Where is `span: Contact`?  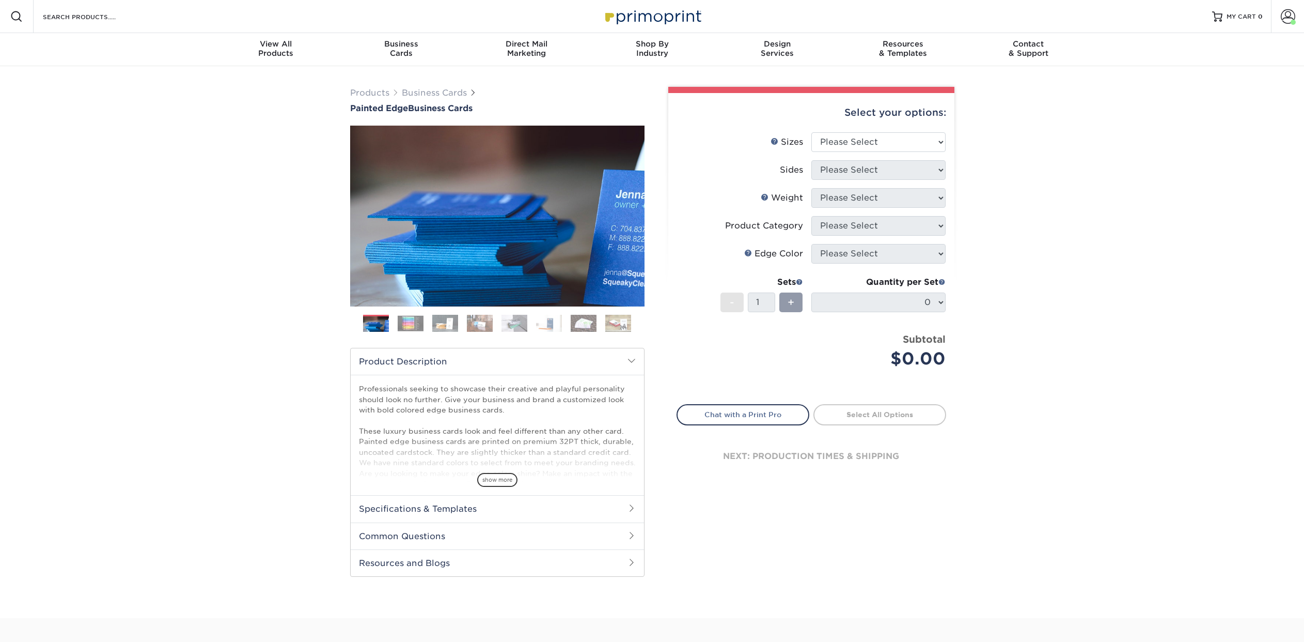 span: Contact is located at coordinates (1028, 44).